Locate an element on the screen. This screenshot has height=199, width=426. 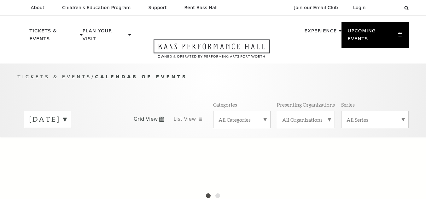
p: Rent Bass Hall is located at coordinates (201, 8).